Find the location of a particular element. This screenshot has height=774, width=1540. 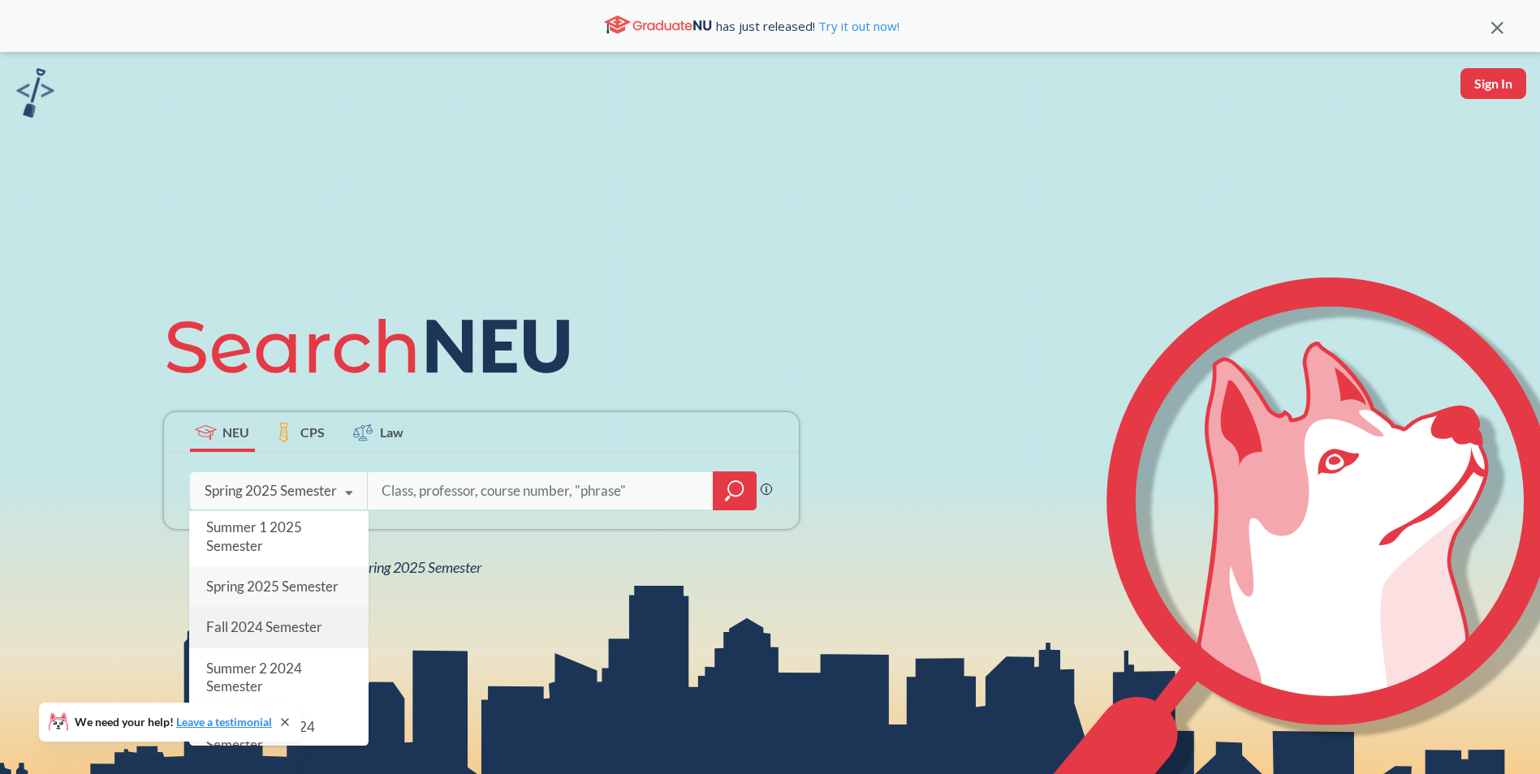

span: Spring 2025 Semester is located at coordinates (271, 586).